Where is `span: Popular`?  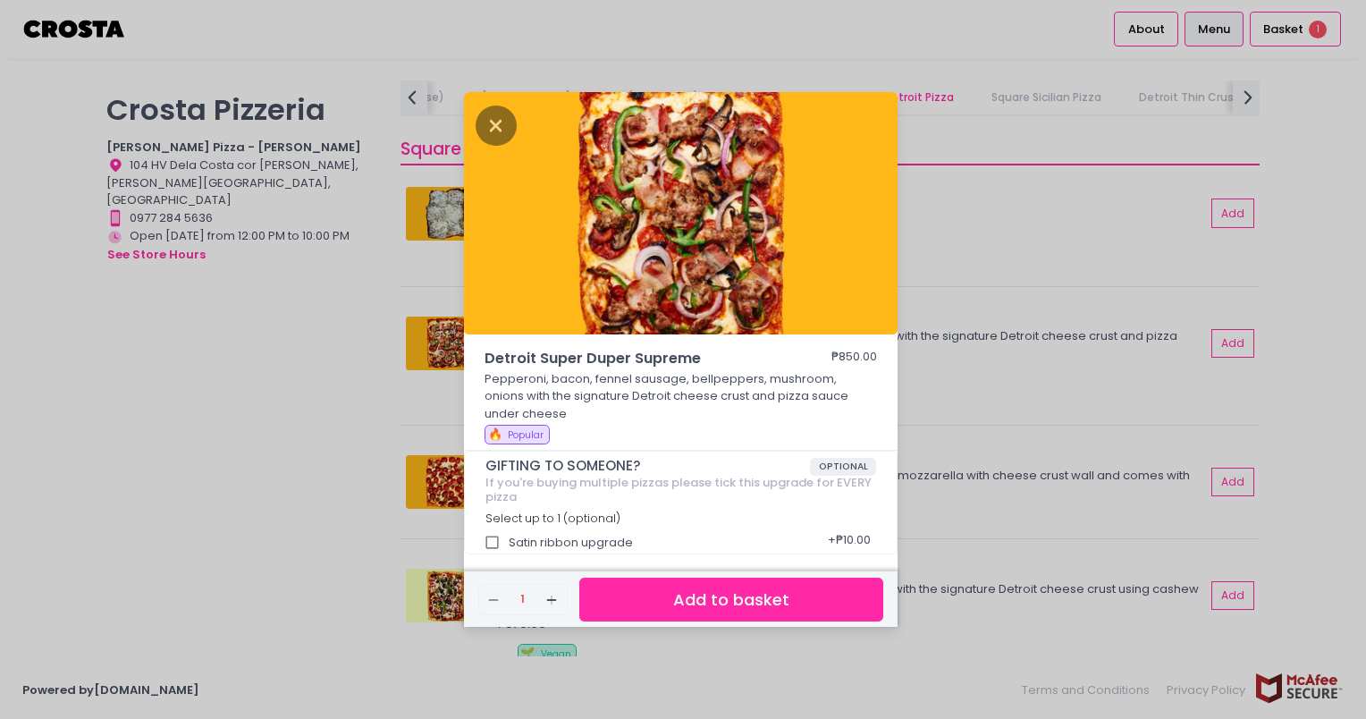 span: Popular is located at coordinates (526, 434).